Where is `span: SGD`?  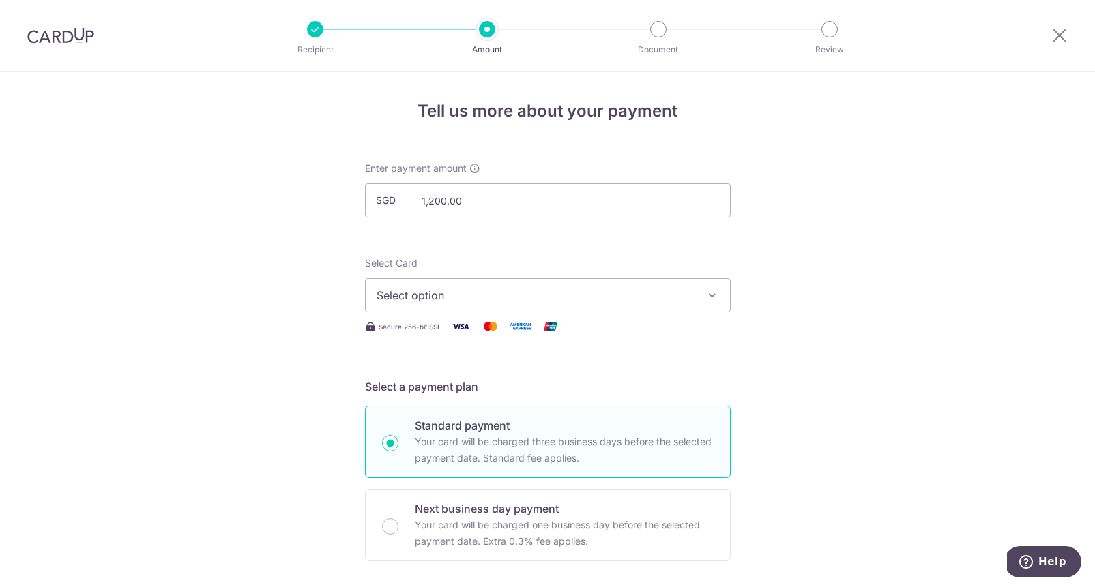
span: SGD is located at coordinates (394, 201).